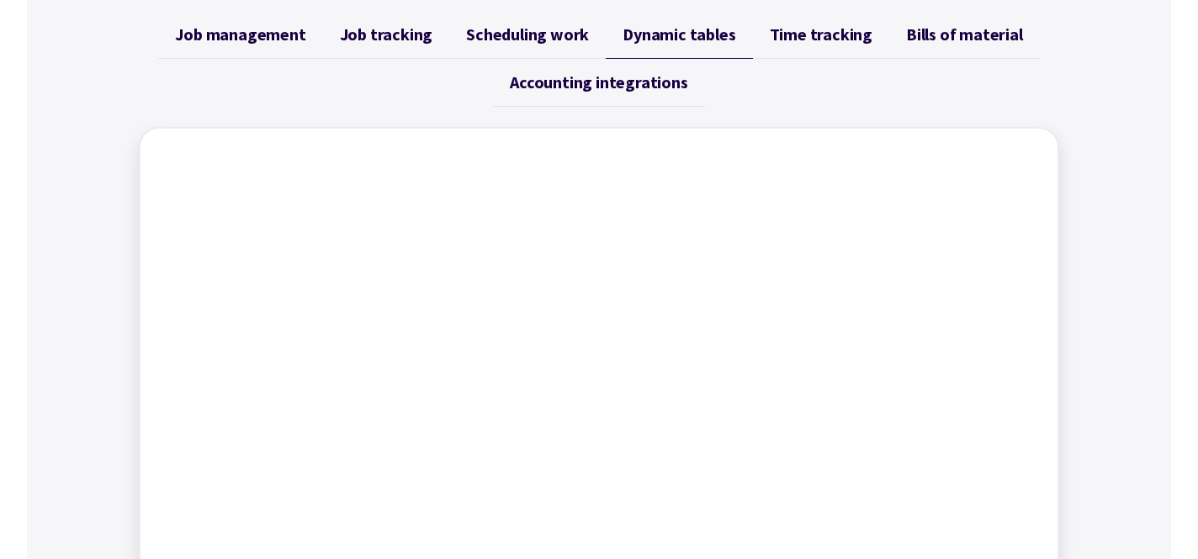  What do you see at coordinates (821, 34) in the screenshot?
I see `span: Time tracking` at bounding box center [821, 34].